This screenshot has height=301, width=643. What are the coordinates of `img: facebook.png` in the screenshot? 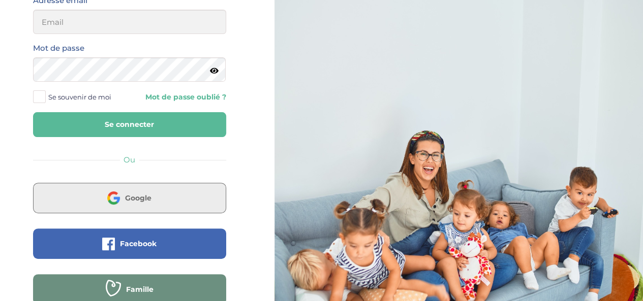 It's located at (108, 244).